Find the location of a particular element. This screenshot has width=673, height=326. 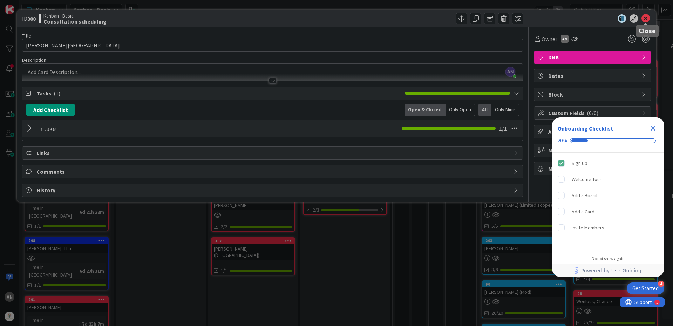

div: Close Checklist is located at coordinates (653, 128).